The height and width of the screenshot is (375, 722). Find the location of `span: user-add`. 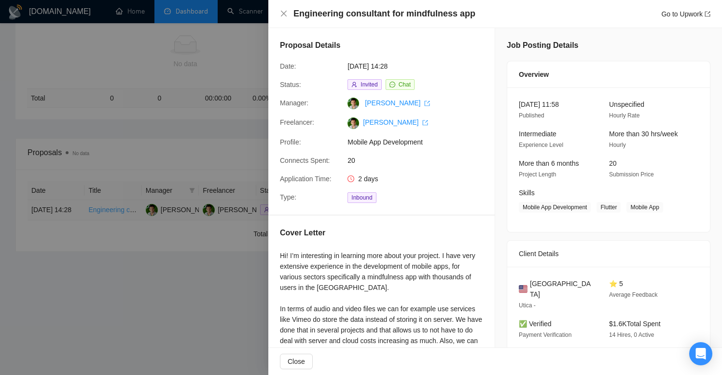

span: user-add is located at coordinates (354, 84).